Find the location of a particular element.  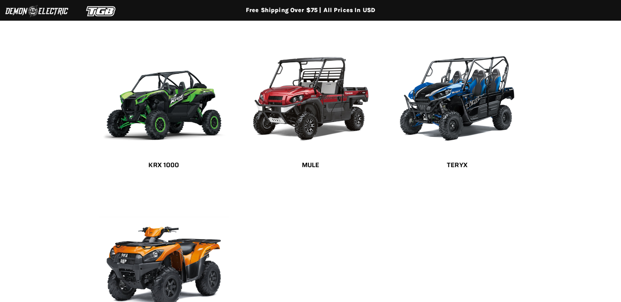

h2: MULE is located at coordinates (310, 165).